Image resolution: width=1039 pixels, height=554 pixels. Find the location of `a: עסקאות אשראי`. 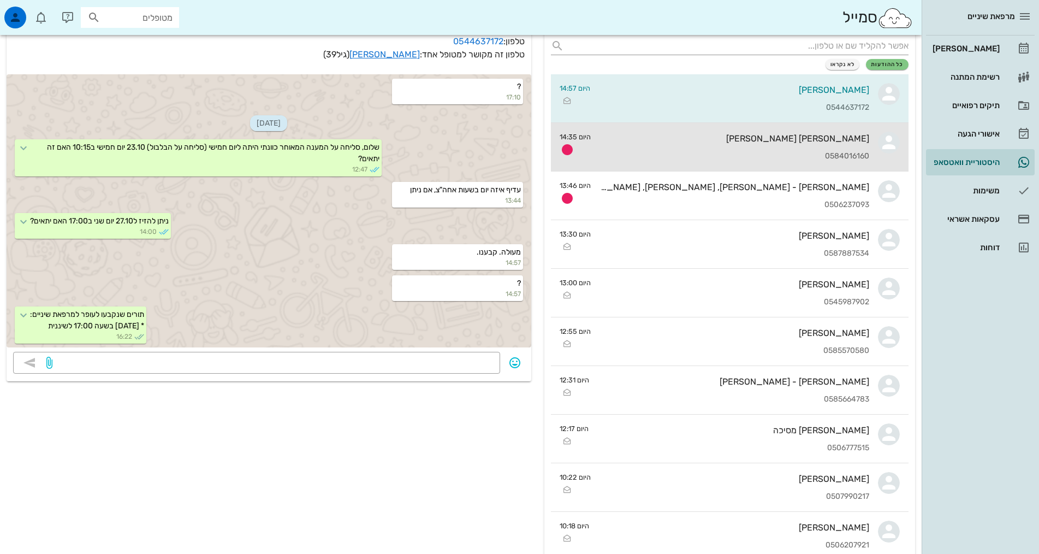

a: עסקאות אשראי is located at coordinates (980, 219).